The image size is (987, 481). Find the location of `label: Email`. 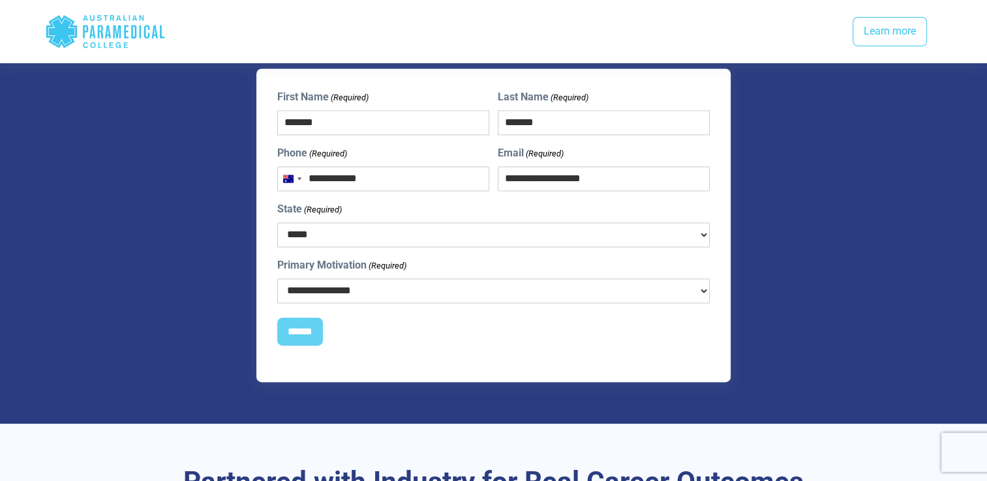

label: Email is located at coordinates (530, 153).